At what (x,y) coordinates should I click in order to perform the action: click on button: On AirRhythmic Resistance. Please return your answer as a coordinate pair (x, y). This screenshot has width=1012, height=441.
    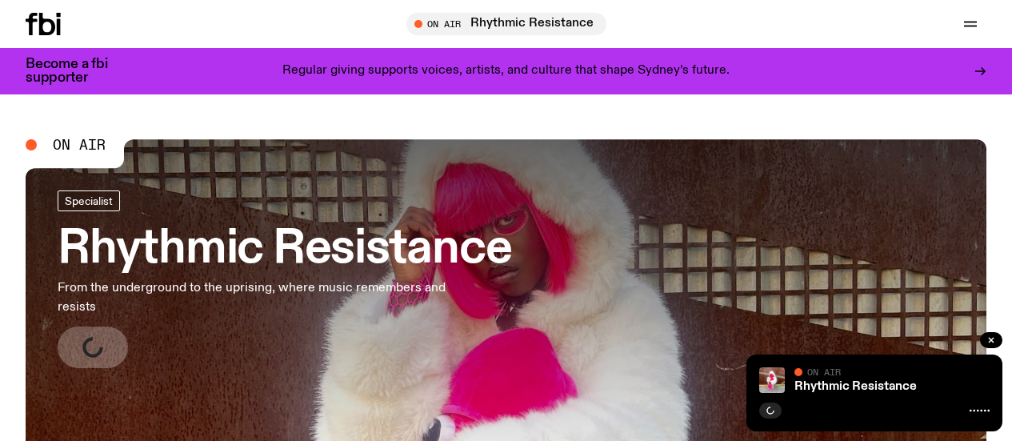
    Looking at the image, I should click on (506, 24).